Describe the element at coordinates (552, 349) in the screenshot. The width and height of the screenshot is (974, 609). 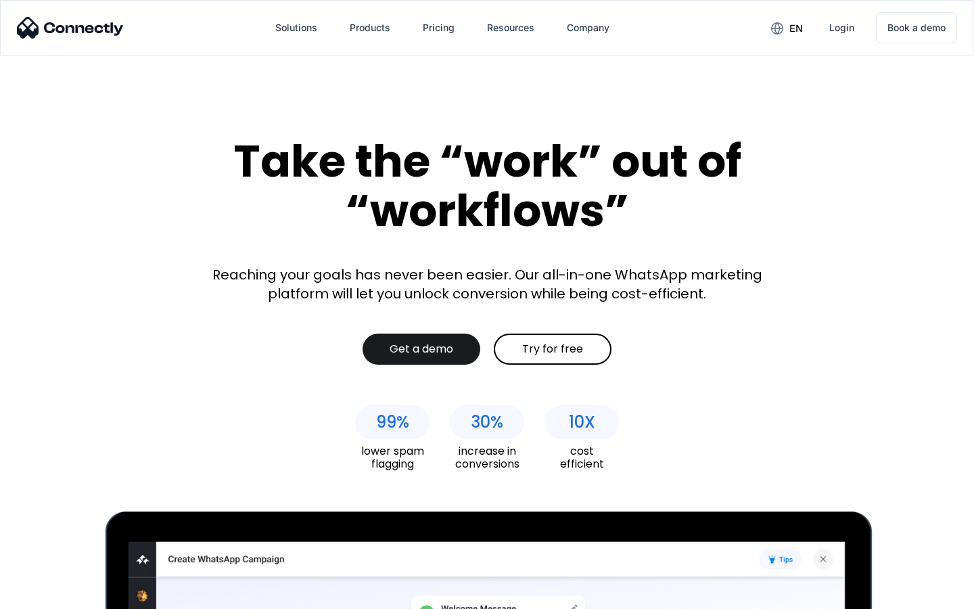
I see `div: Try for free` at that location.